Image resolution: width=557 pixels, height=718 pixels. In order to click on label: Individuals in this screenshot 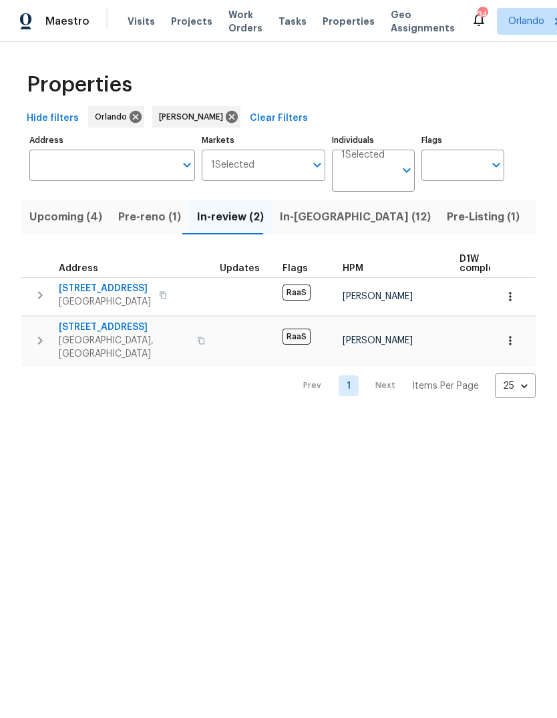, I will do `click(373, 140)`.